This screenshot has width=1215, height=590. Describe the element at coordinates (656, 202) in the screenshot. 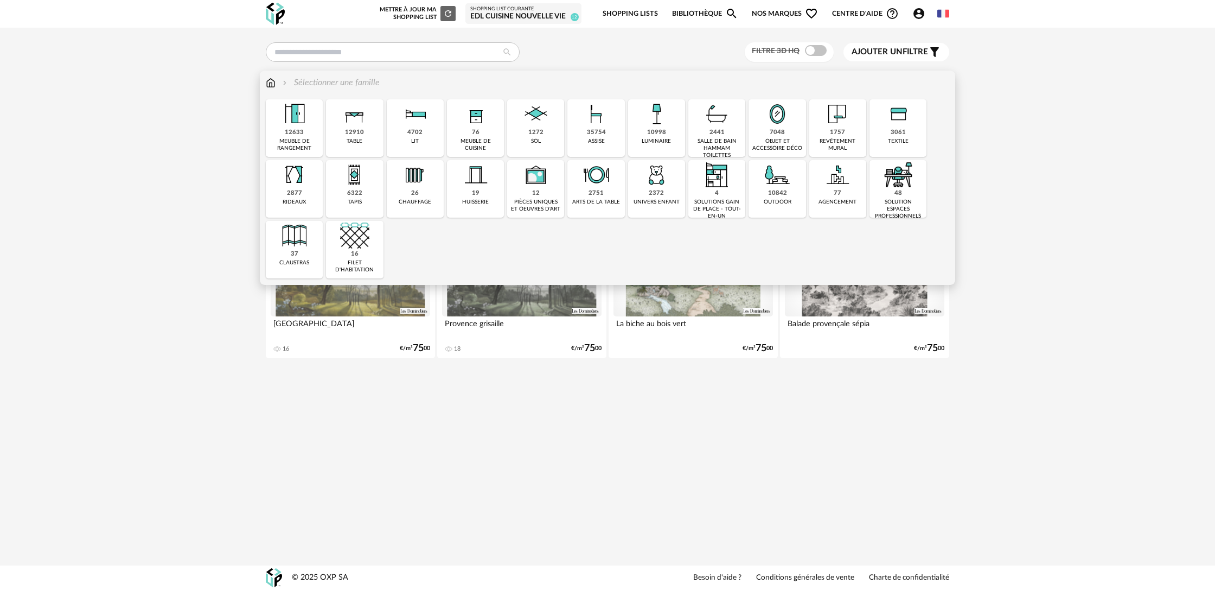

I see `div: univers enfant` at that location.